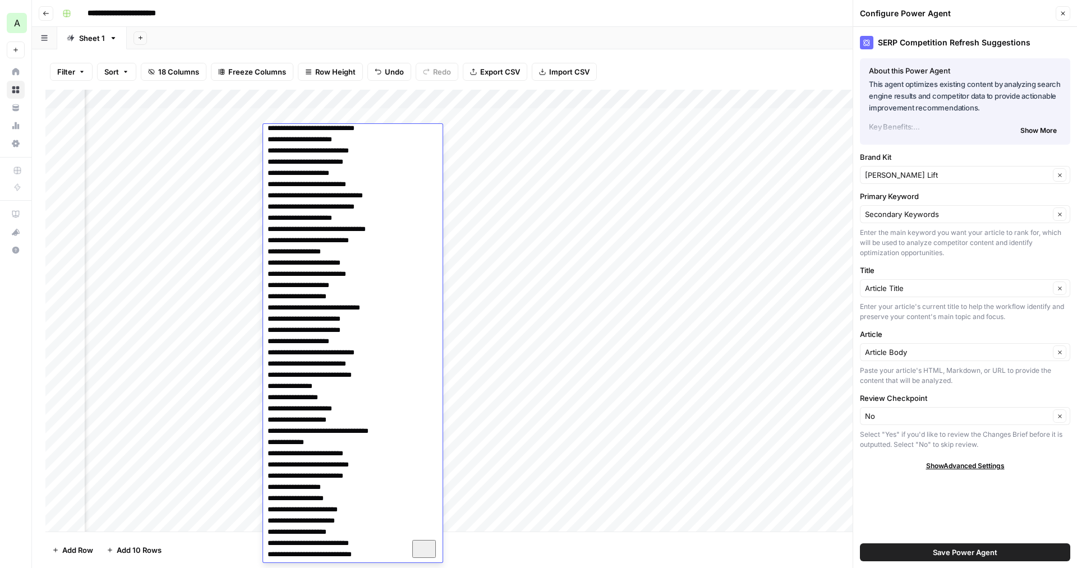  I want to click on span: Undo, so click(394, 72).